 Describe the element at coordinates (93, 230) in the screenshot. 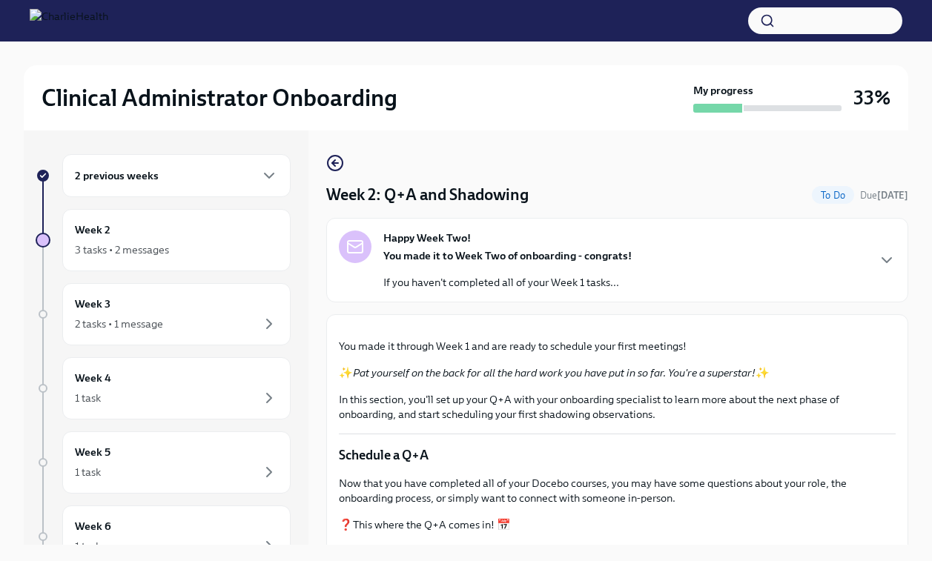

I see `h6: Week 2` at that location.